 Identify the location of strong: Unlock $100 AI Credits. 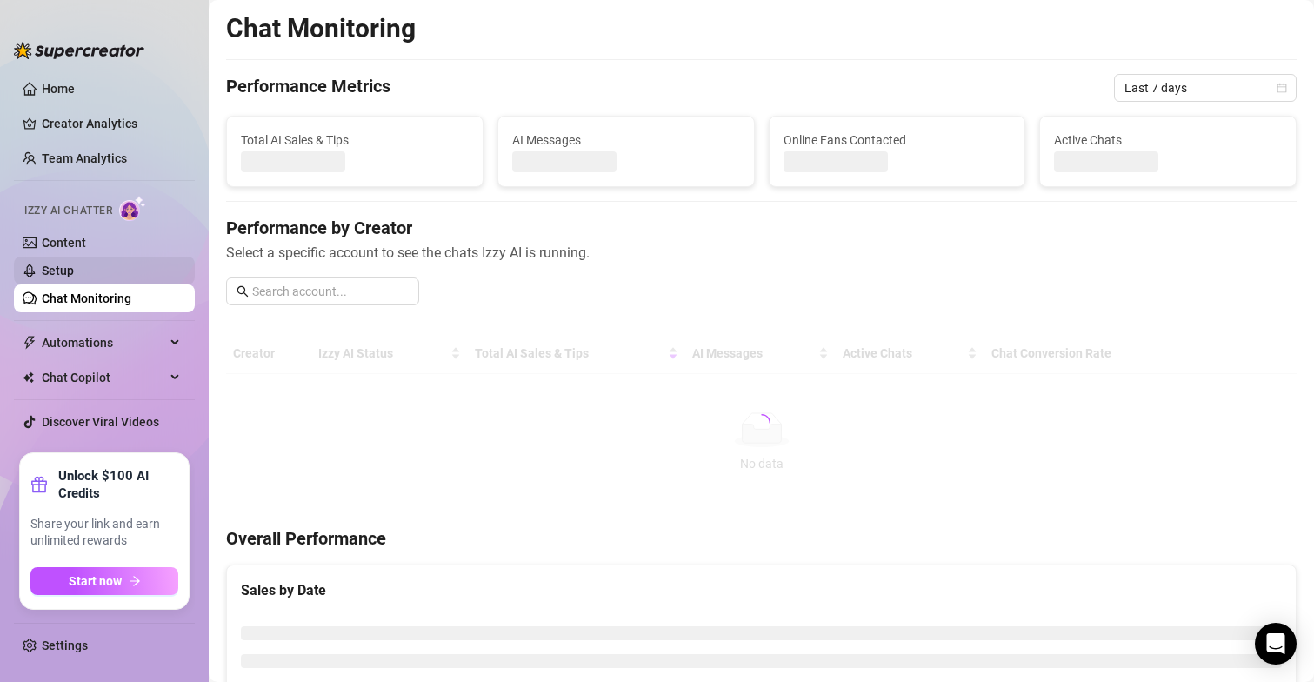
(118, 484).